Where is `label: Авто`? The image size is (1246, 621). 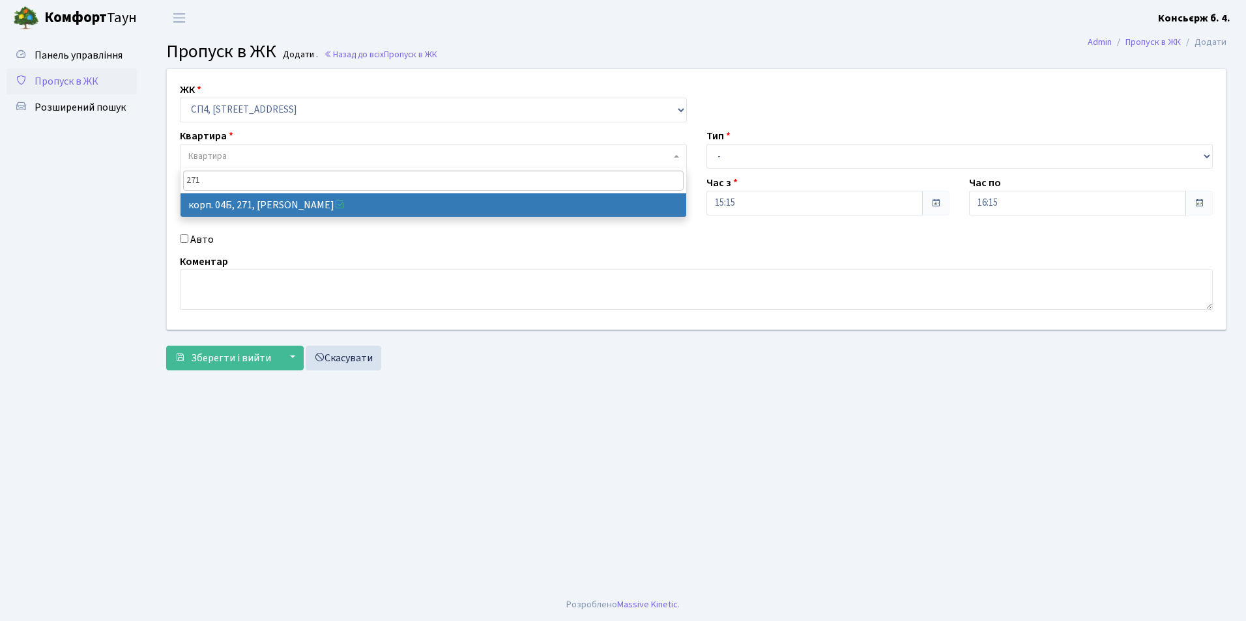
label: Авто is located at coordinates (202, 240).